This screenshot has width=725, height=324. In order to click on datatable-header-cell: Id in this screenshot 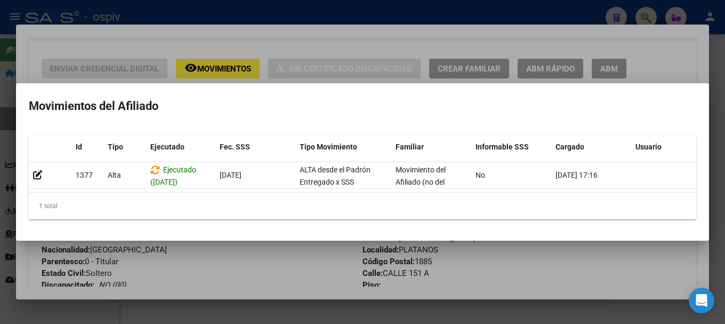, I will do `click(87, 147)`.